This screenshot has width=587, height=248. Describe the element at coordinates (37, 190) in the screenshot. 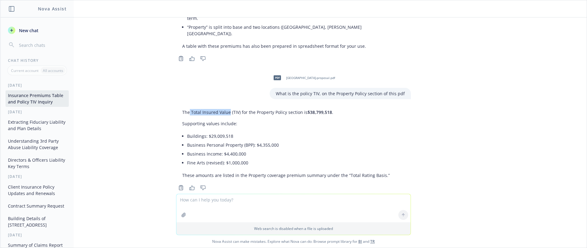

I see `button: Client Insurance Policy Updates and Renewals` at that location.